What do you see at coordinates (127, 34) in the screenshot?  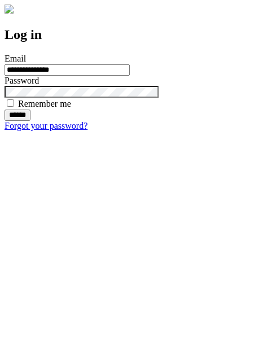 I see `h2: Log in` at bounding box center [127, 34].